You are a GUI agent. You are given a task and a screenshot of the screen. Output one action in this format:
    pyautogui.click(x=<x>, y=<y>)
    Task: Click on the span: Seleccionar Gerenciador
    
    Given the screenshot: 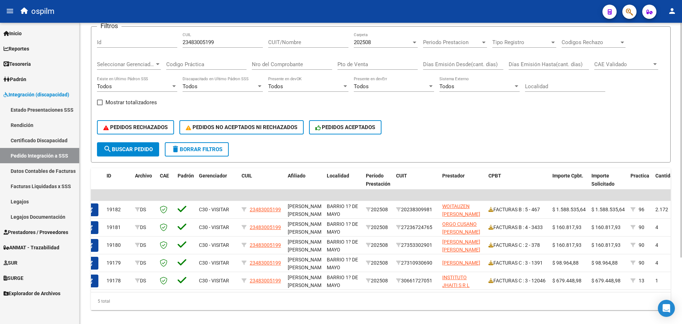 What is the action you would take?
    pyautogui.click(x=126, y=64)
    